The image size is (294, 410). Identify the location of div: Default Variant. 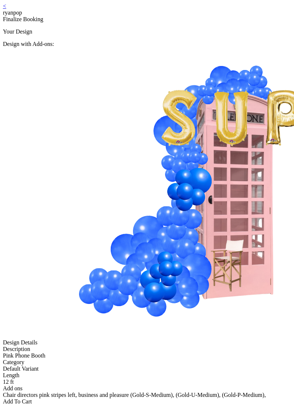
(147, 369).